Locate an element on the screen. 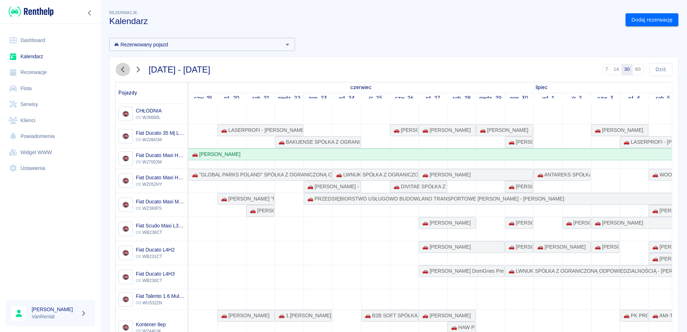 The width and height of the screenshot is (687, 332). a: 25 czerwca 2025 is located at coordinates (376, 98).